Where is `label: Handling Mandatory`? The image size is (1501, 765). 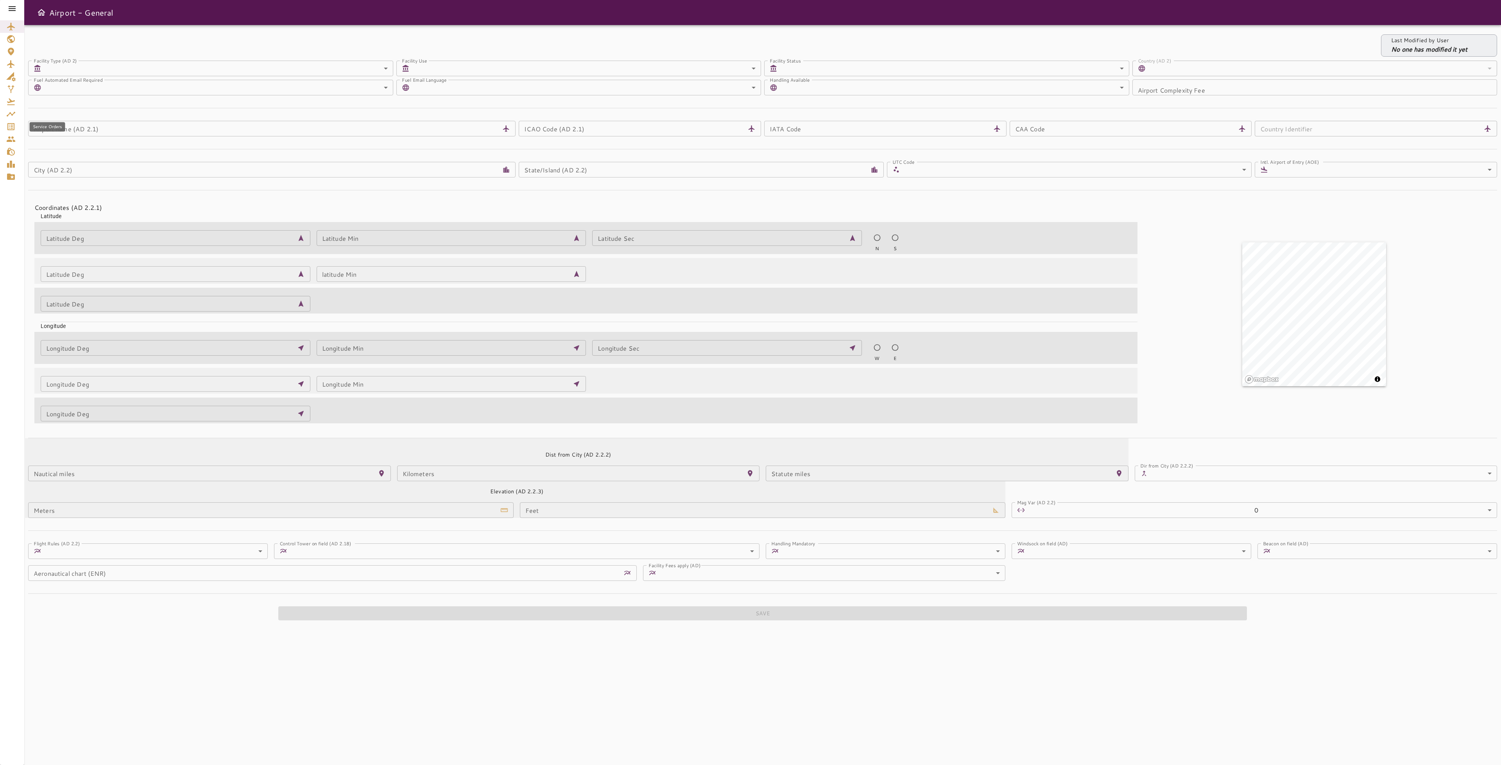 label: Handling Mandatory is located at coordinates (793, 543).